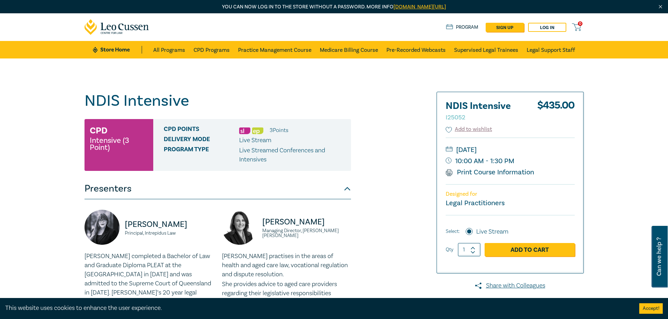  I want to click on img: https://s3.ap-southeast-2.amazonaws.com/leo-cussen-store-production-content/Contacts/Belinda%20Ko..., so click(102, 227).